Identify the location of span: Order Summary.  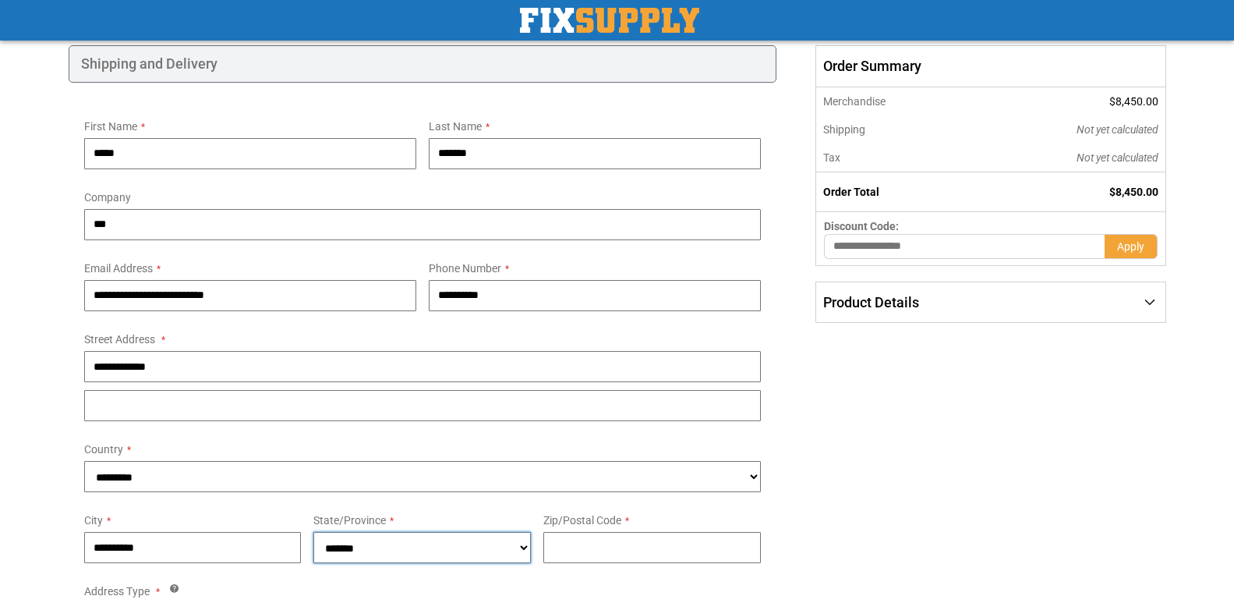
(990, 66).